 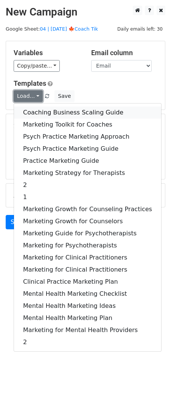 I want to click on a: Load..., so click(x=28, y=96).